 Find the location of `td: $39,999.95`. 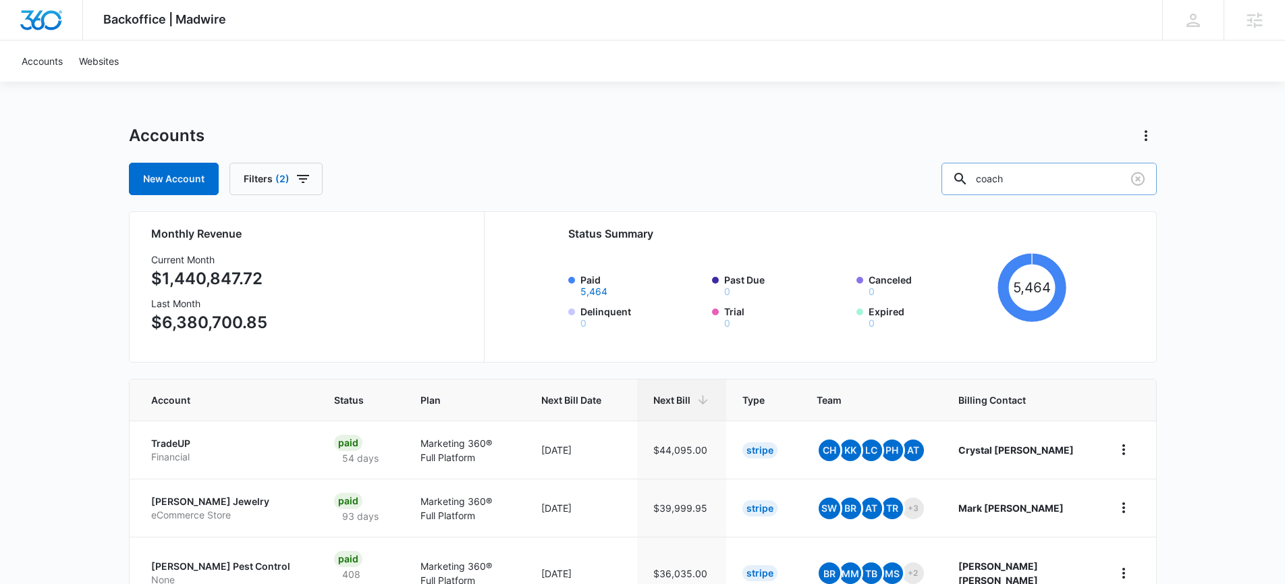

td: $39,999.95 is located at coordinates (682, 508).